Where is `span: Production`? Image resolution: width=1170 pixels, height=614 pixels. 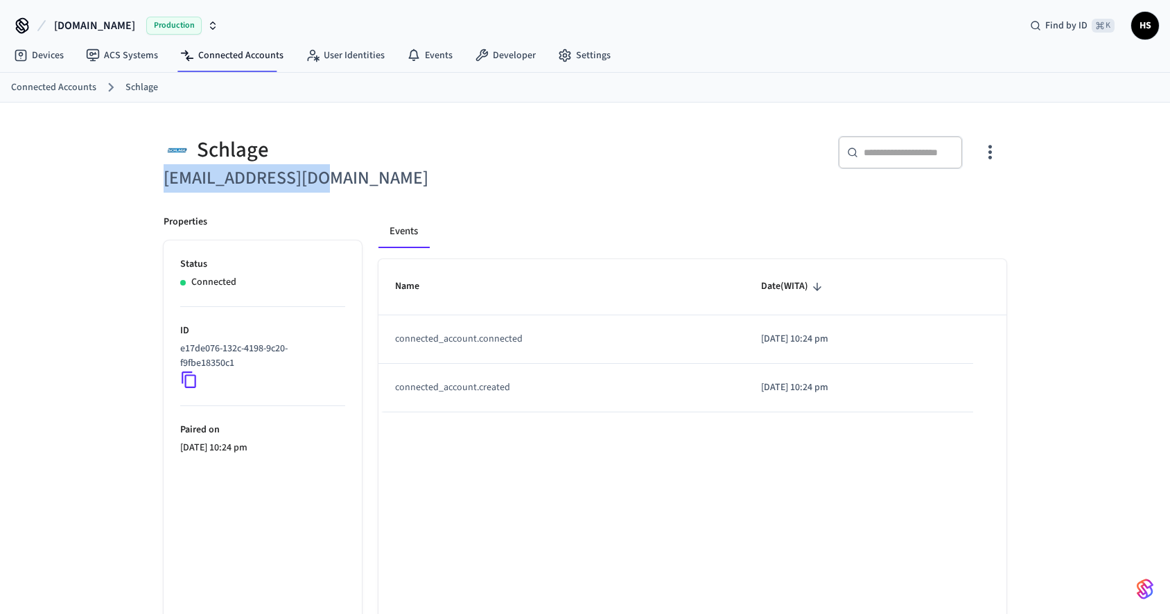 span: Production is located at coordinates (174, 26).